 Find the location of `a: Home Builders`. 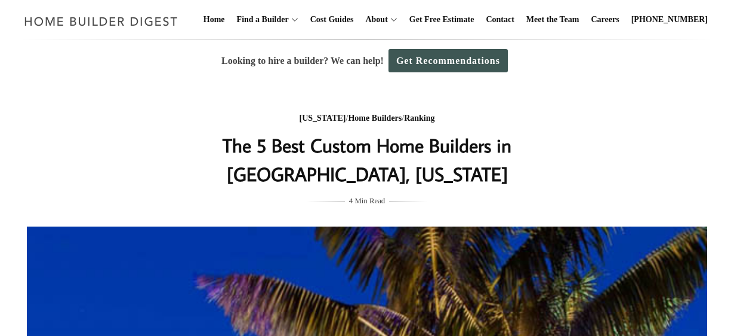

a: Home Builders is located at coordinates (375, 118).